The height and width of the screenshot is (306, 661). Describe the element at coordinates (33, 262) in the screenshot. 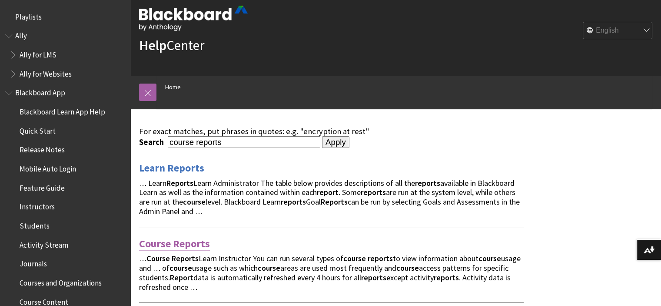

I see `span: Journals` at that location.